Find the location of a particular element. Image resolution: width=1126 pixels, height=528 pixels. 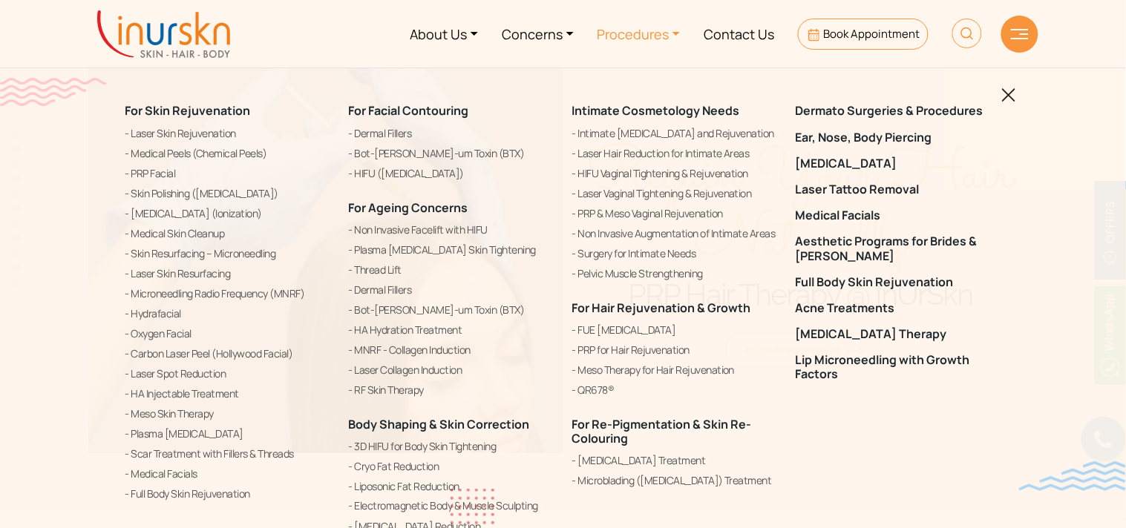

a: Cryo Fat Reduction is located at coordinates (451, 467).